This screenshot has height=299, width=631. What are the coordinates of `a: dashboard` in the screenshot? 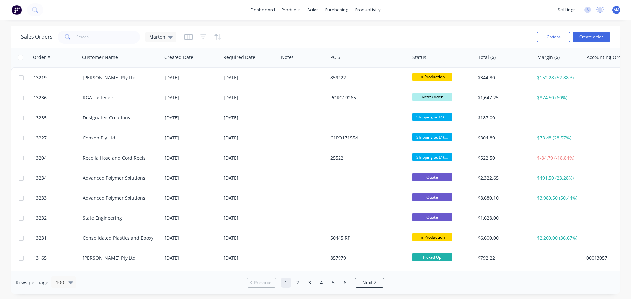 It's located at (263, 10).